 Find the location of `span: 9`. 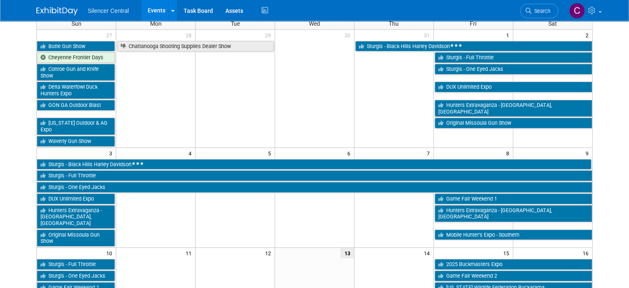

span: 9 is located at coordinates (589, 153).